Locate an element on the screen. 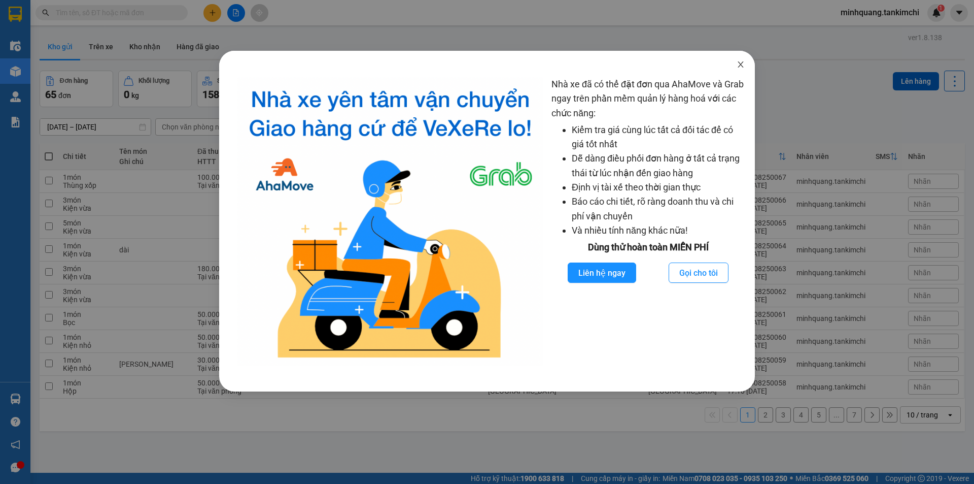 The width and height of the screenshot is (974, 484). button: Gọi cho tôi is located at coordinates (699, 272).